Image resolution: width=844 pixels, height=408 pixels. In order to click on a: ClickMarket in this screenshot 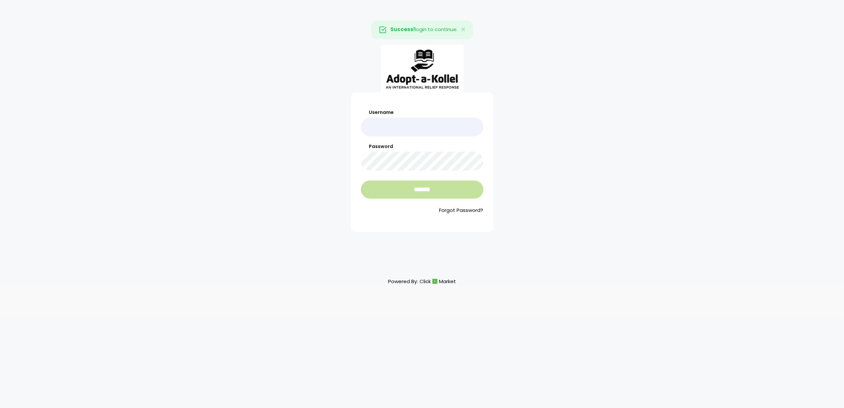, I will do `click(438, 281)`.